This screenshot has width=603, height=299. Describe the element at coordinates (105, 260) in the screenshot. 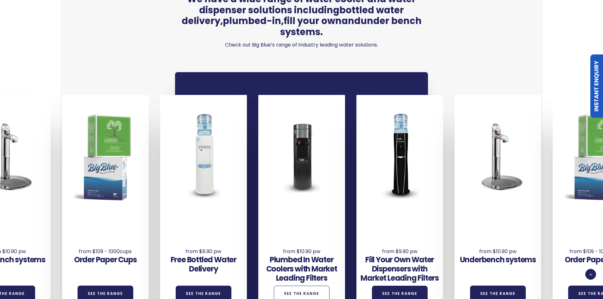

I see `a: Order Paper Cups` at that location.